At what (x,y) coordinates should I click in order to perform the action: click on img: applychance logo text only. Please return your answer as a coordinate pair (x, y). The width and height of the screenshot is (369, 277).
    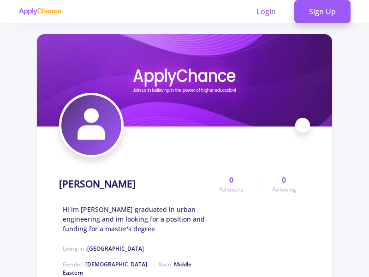
    Looking at the image, I should click on (40, 12).